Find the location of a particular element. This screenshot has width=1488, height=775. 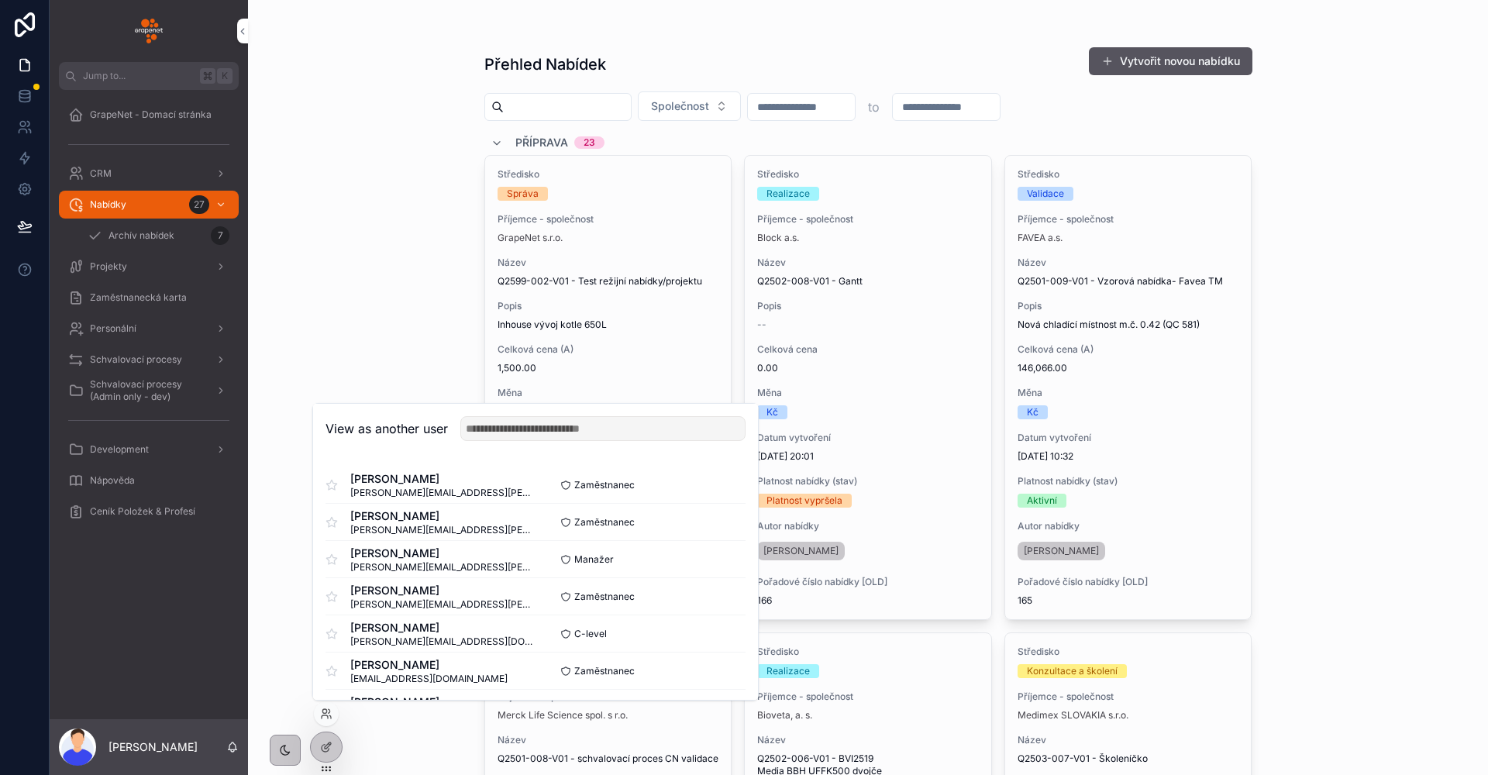

a: Merck Life Science spol. s r.o. is located at coordinates (563, 716).